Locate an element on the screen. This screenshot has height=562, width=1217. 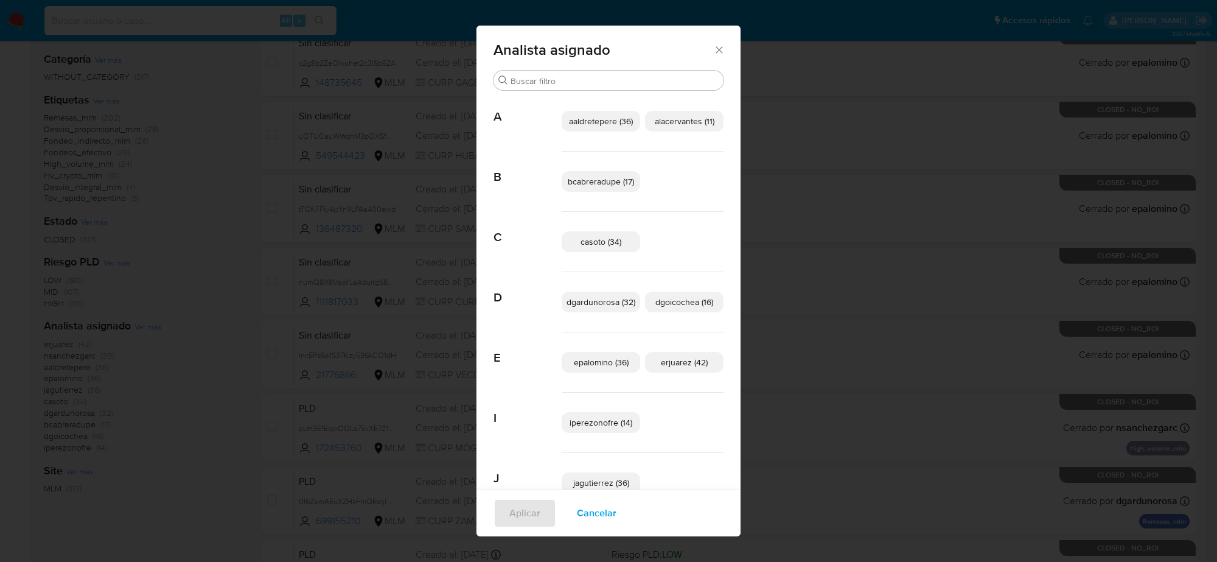
span: A is located at coordinates (528, 108).